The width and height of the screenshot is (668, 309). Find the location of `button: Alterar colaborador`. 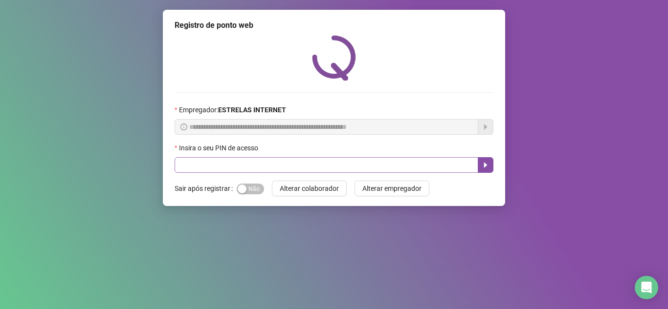

button: Alterar colaborador is located at coordinates (309, 189).